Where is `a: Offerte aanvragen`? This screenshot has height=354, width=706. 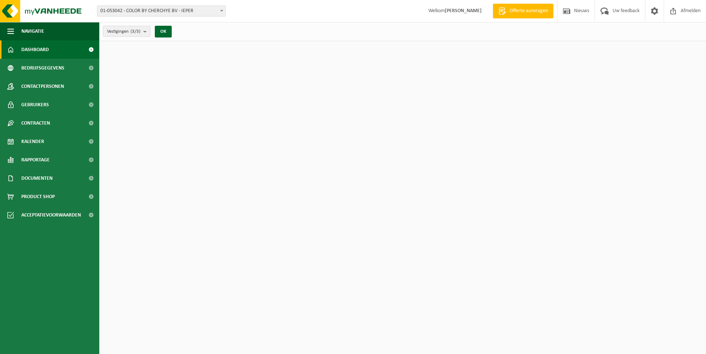
a: Offerte aanvragen is located at coordinates (523, 11).